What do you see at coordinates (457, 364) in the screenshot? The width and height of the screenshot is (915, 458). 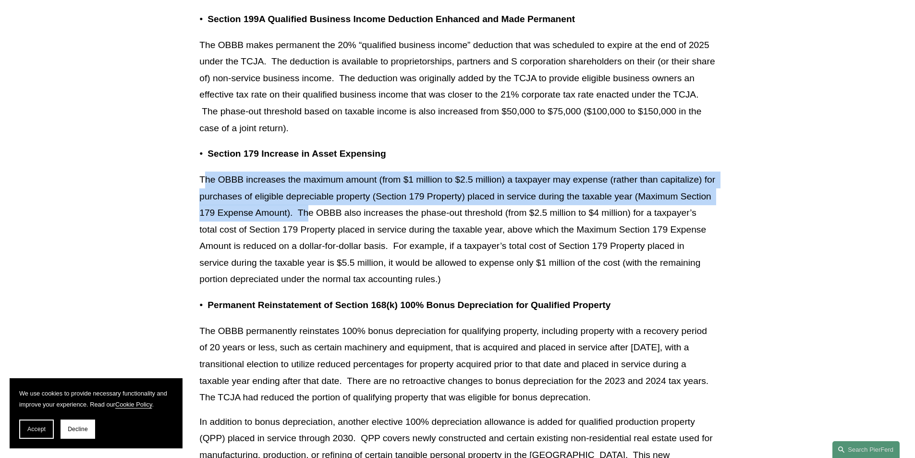 I see `p: The OBBB permanently reinstates 100% bonus depreciation for qualifying property, including proper...` at bounding box center [457, 364].